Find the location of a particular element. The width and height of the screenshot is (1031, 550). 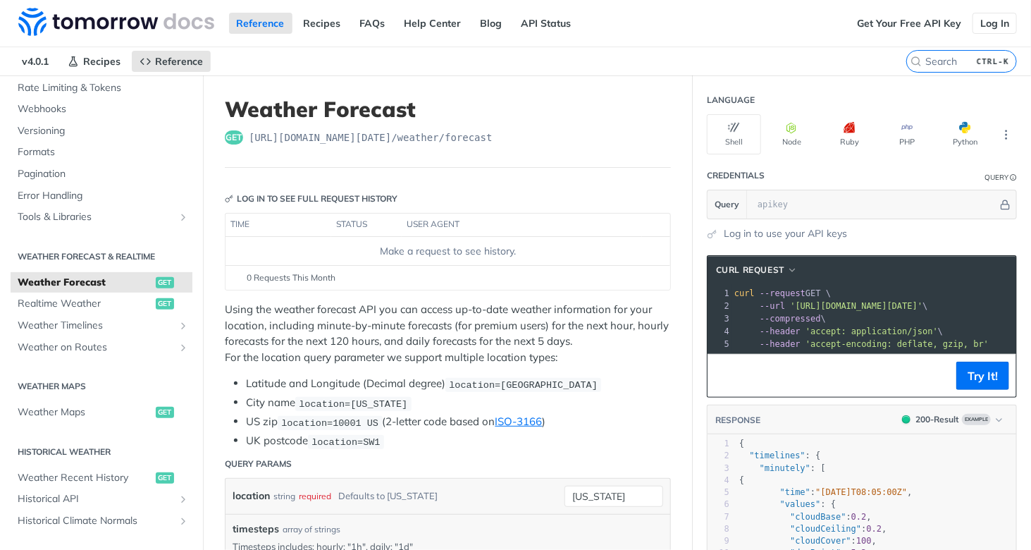

a: Rate Limiting & Tokens is located at coordinates (102, 88).